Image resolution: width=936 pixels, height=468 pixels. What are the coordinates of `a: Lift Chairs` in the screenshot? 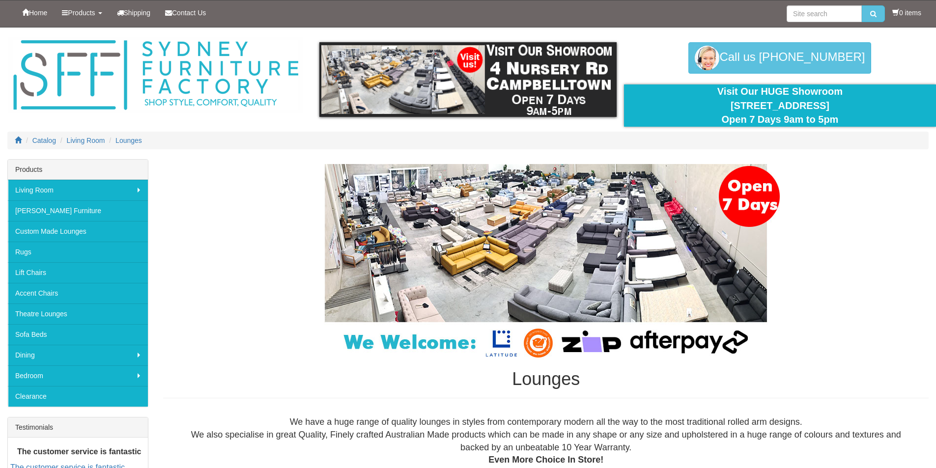 It's located at (78, 273).